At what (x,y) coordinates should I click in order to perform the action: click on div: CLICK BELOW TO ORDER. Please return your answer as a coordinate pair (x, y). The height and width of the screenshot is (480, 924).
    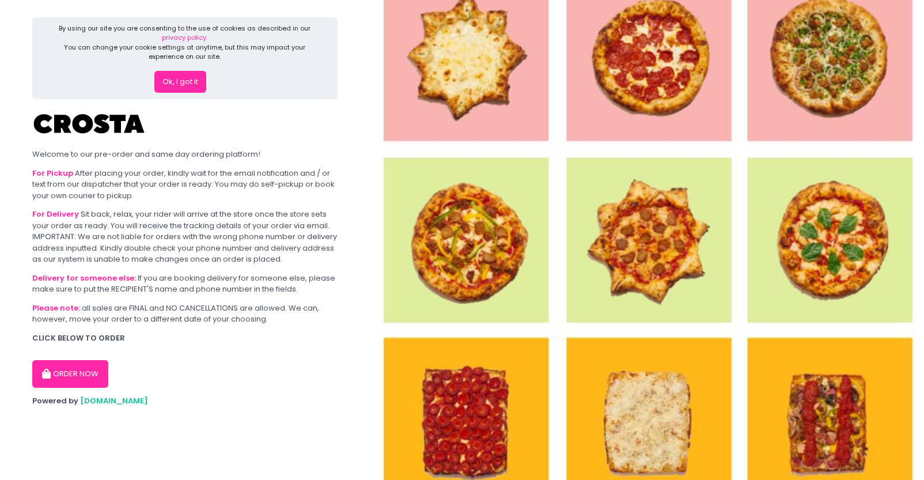
    Looking at the image, I should click on (185, 338).